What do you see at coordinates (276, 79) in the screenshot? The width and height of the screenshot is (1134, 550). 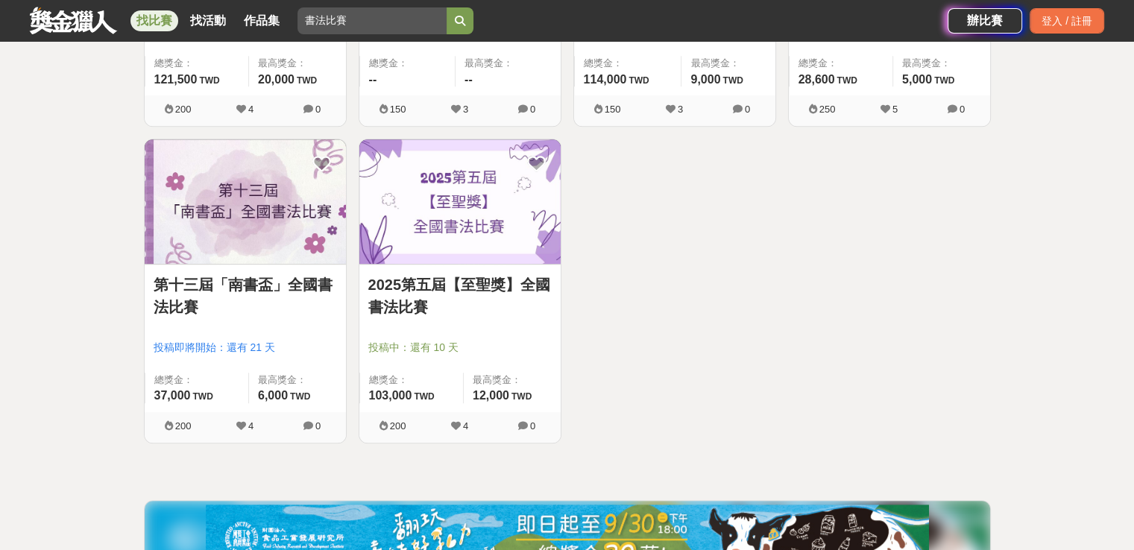 I see `span: 20,000` at bounding box center [276, 79].